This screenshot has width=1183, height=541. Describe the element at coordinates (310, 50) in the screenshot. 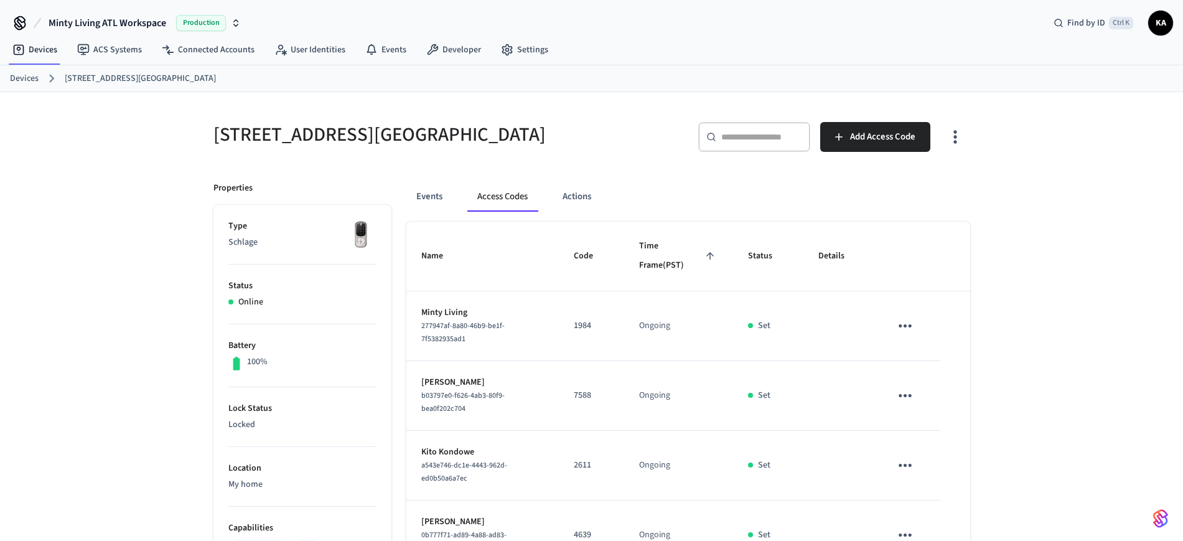

I see `a: User Identities` at that location.